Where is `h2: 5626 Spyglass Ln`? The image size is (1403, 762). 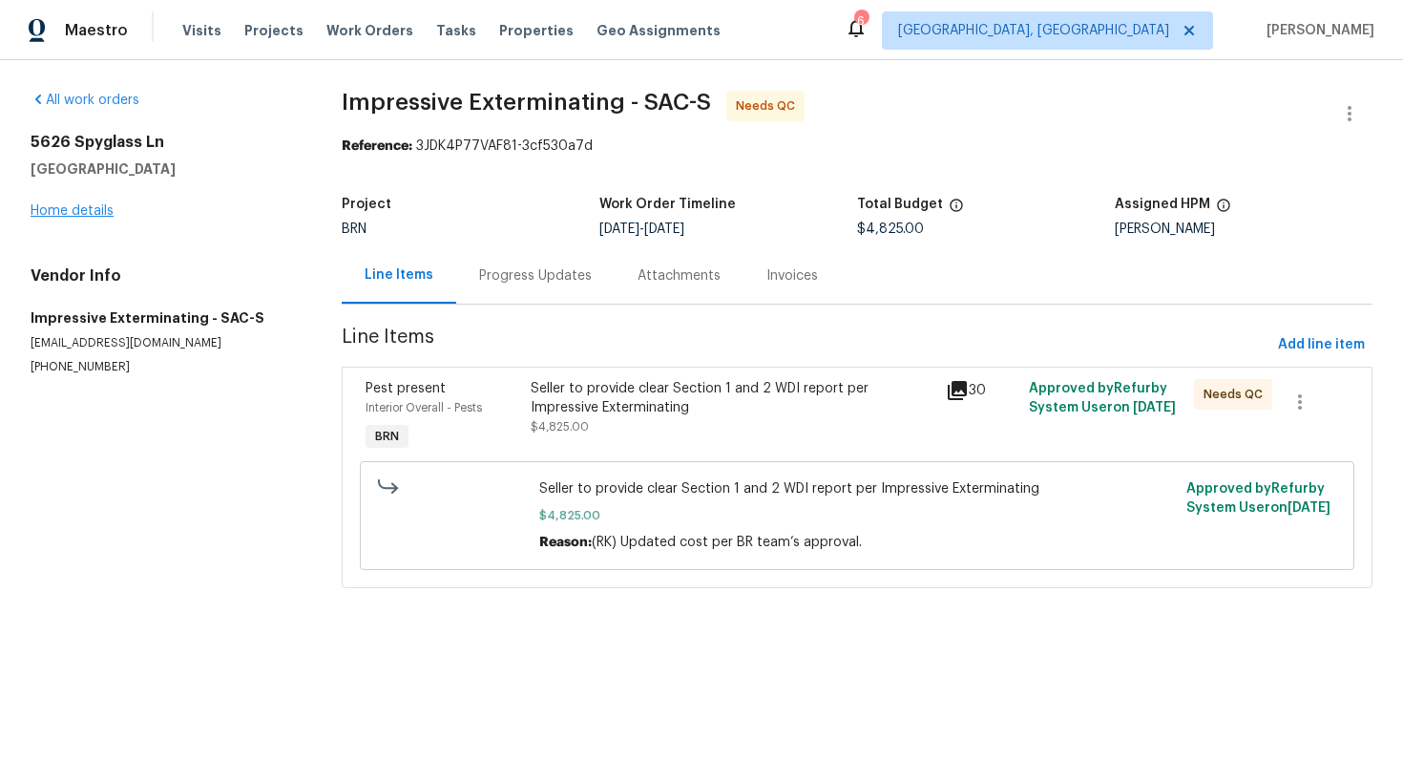
h2: 5626 Spyglass Ln is located at coordinates (163, 142).